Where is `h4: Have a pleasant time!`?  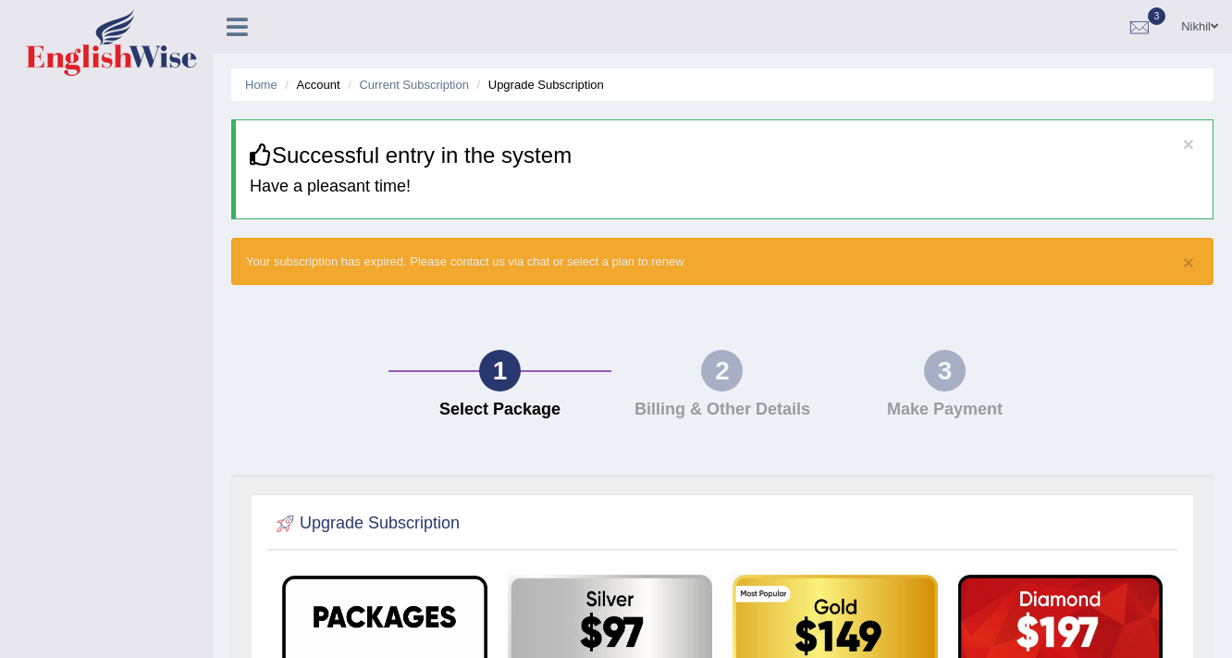 h4: Have a pleasant time! is located at coordinates (724, 187).